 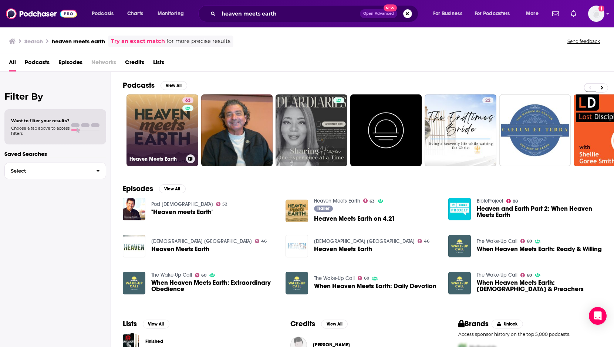 What do you see at coordinates (146, 324) in the screenshot?
I see `a: ListsView All` at bounding box center [146, 324].